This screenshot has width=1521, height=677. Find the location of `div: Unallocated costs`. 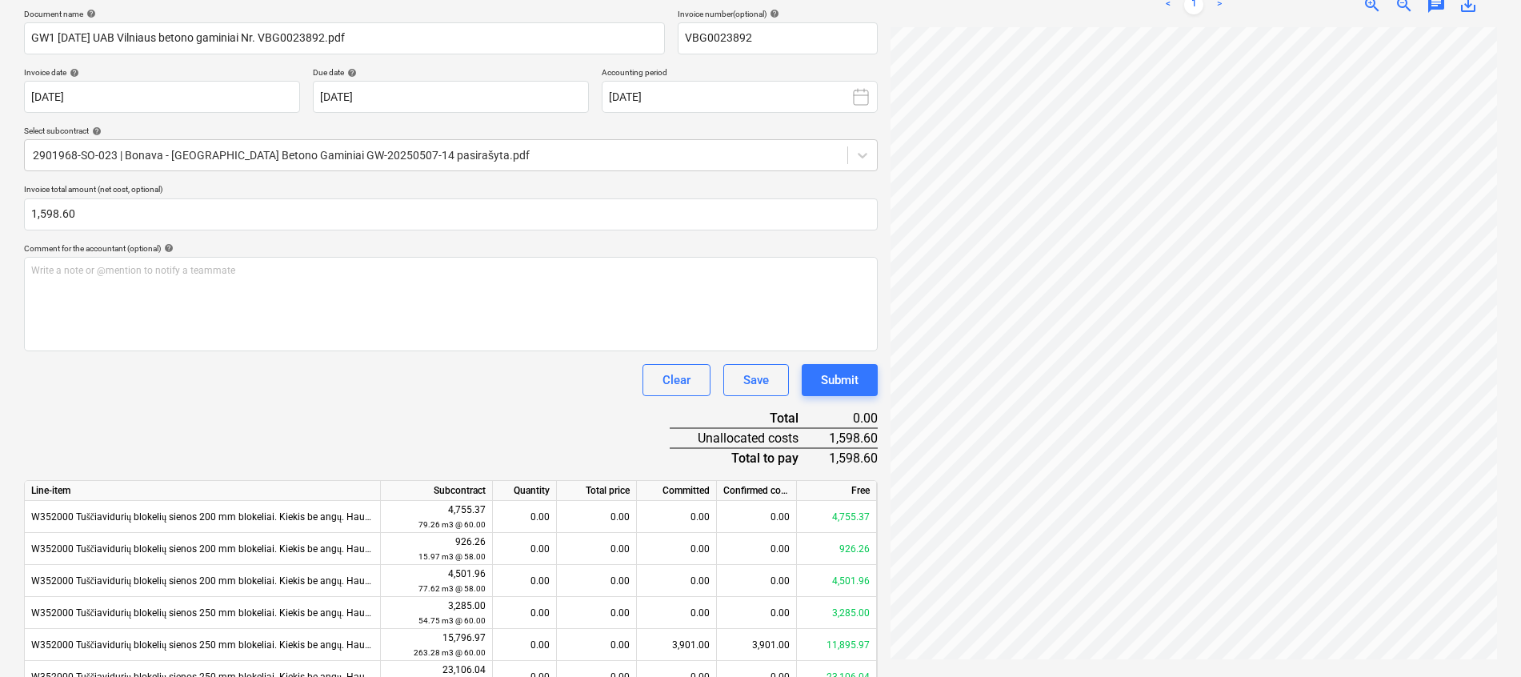

div: Unallocated costs is located at coordinates (746, 438).